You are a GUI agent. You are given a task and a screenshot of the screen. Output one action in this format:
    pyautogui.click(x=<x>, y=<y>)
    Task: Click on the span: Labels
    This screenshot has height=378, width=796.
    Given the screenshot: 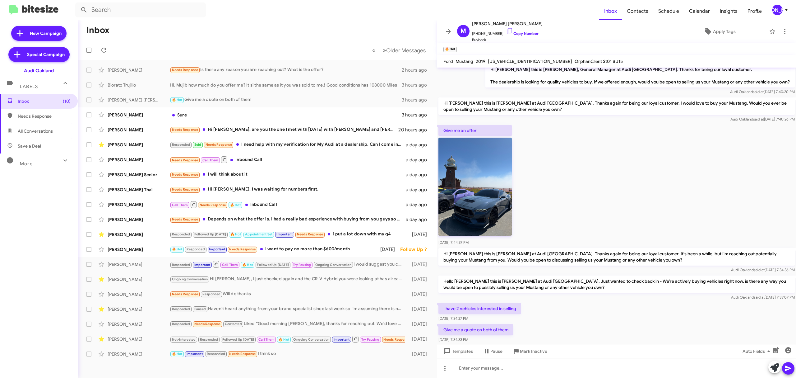 What is the action you would take?
    pyautogui.click(x=29, y=86)
    